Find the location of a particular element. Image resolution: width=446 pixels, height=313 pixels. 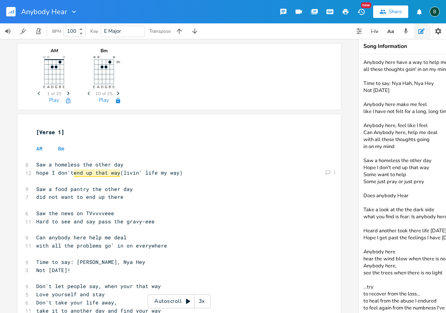

span: 1 of 25 is located at coordinates (54, 94).